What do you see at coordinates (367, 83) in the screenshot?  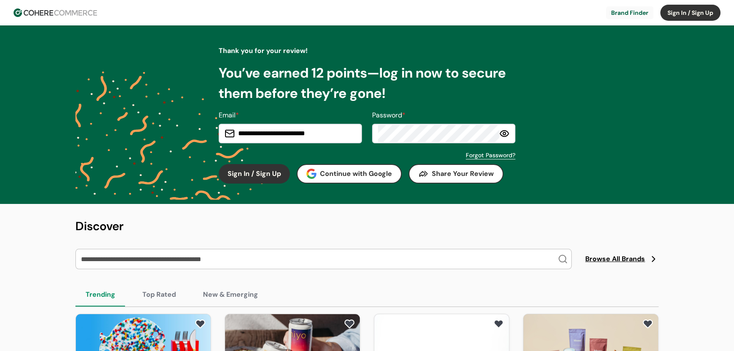 I see `p: You’ve earned 12 points—log in now to secure them before they’re gone!` at bounding box center [367, 83].